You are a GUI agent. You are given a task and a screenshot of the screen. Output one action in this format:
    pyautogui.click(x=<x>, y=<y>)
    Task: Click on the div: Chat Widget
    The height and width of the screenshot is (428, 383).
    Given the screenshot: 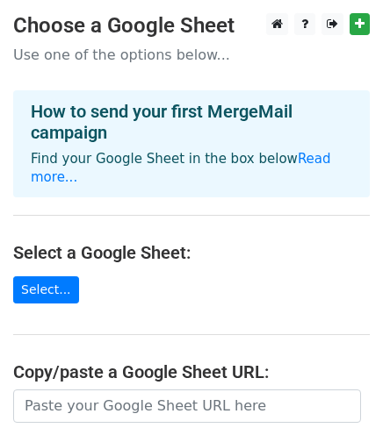 What is the action you would take?
    pyautogui.click(x=339, y=386)
    